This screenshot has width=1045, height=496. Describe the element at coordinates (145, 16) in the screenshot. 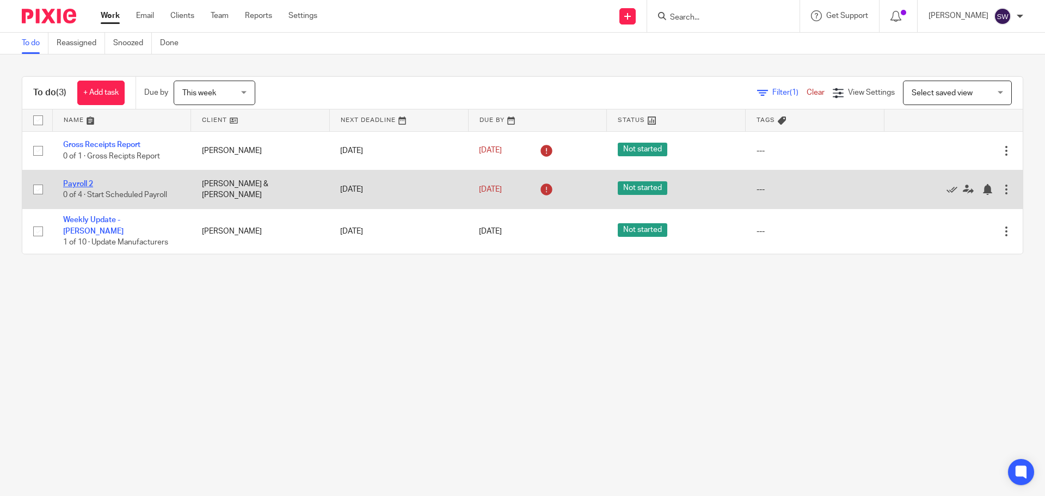

I see `a: Email` at that location.